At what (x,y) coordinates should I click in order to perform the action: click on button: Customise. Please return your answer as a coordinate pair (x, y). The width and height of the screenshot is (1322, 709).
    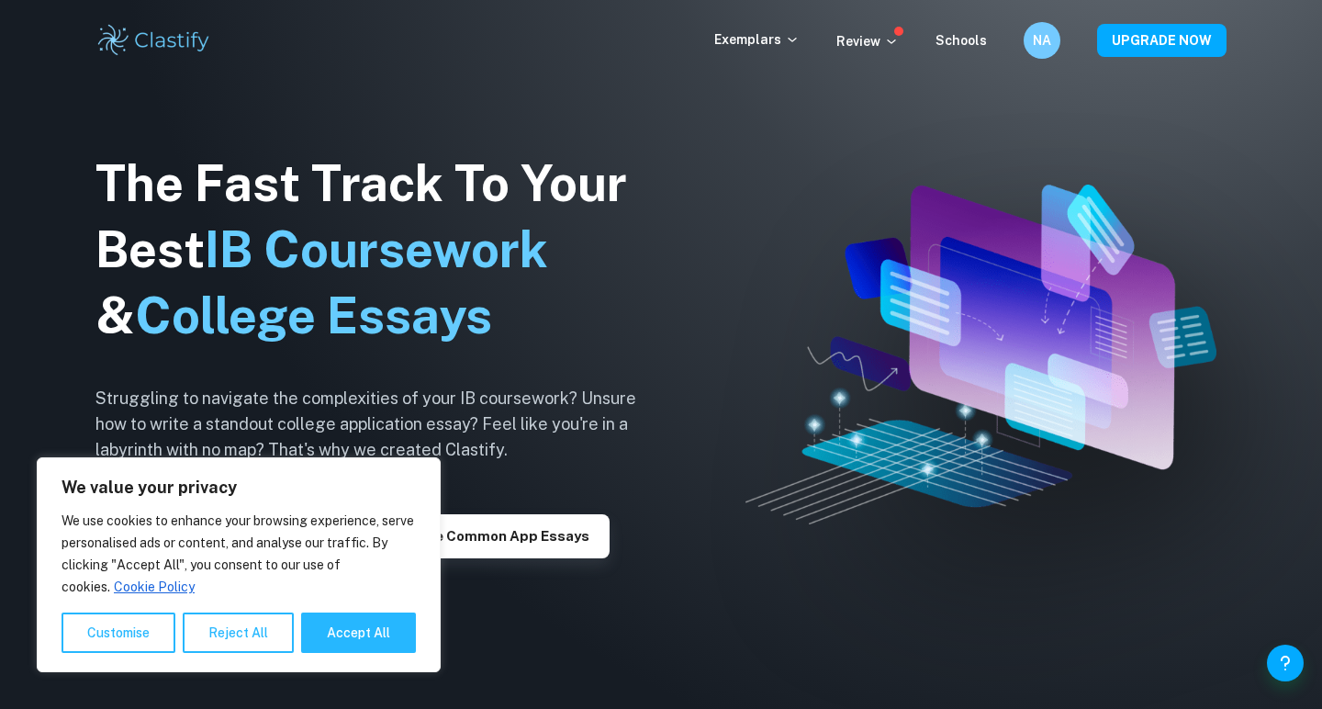
    Looking at the image, I should click on (118, 633).